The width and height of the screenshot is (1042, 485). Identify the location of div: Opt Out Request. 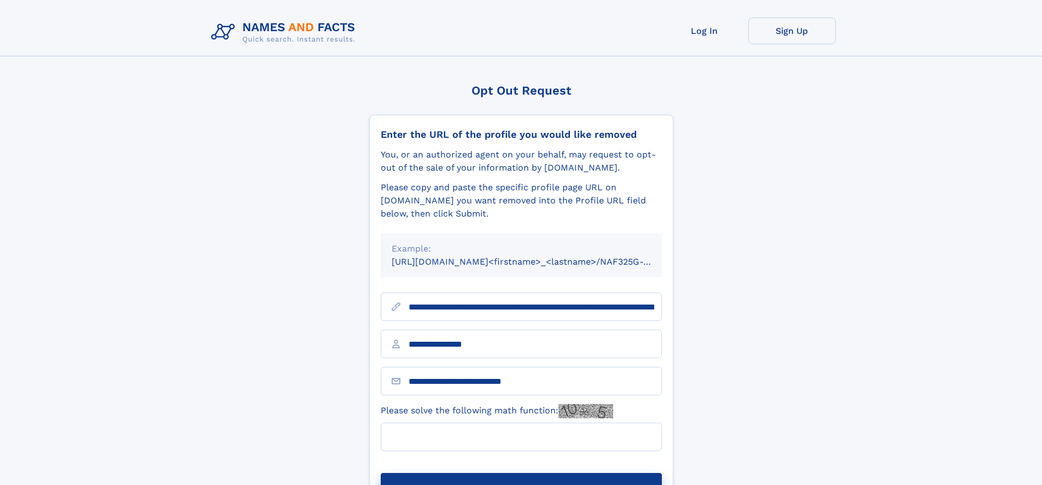
(521, 90).